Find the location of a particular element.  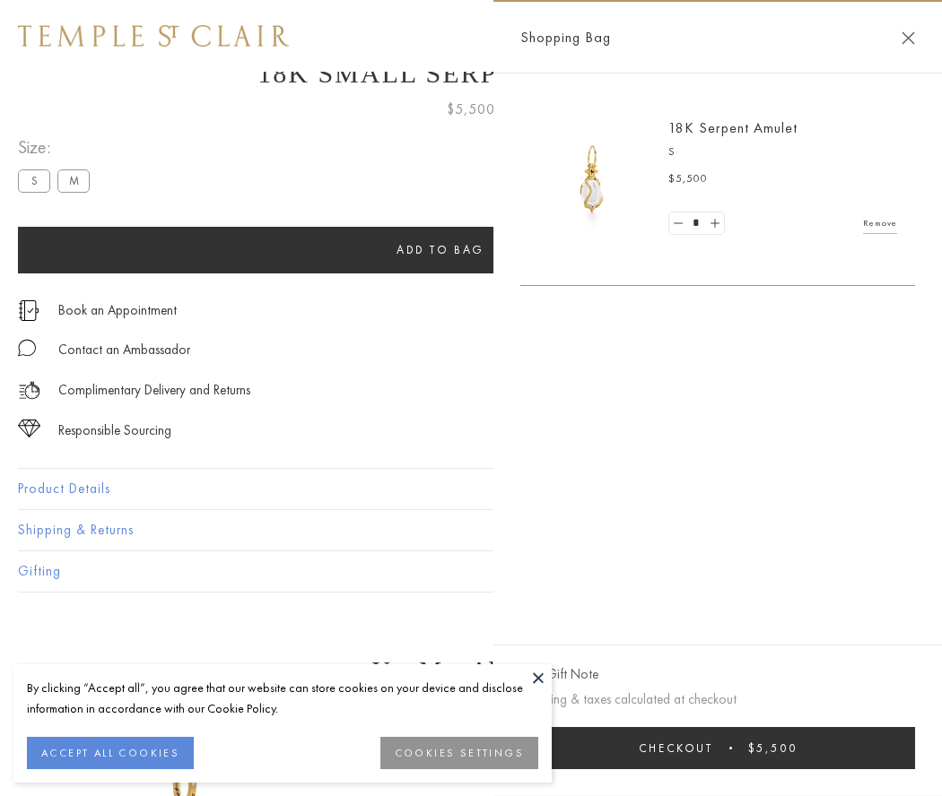

button: Close Shopping Bag is located at coordinates (908, 38).